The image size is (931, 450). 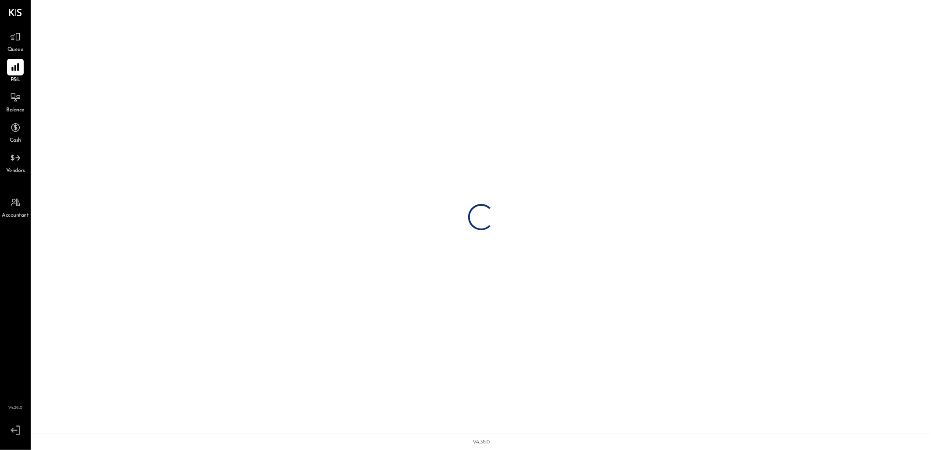 I want to click on a: Queue, so click(x=15, y=41).